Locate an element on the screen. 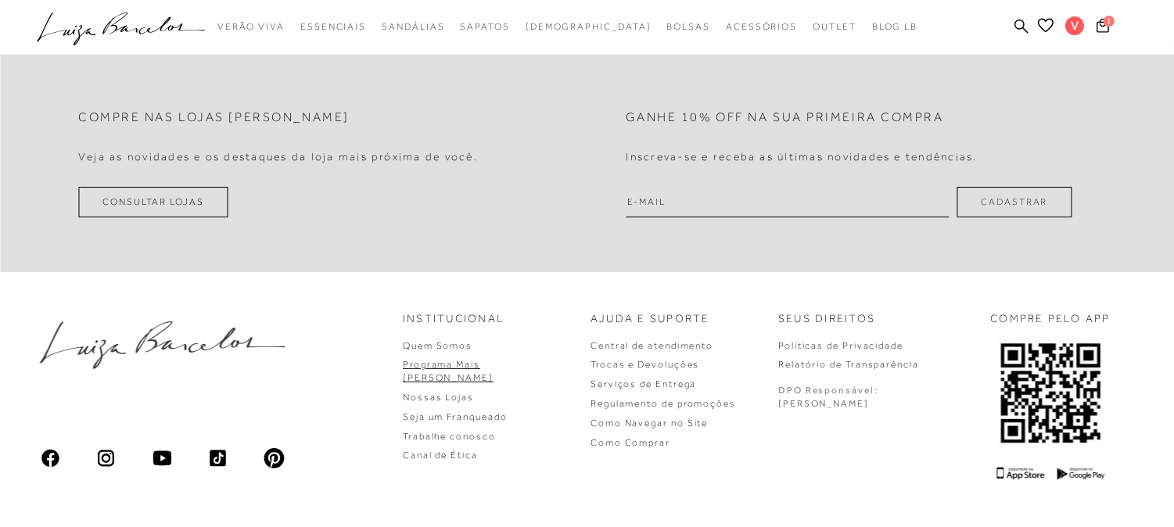 The image size is (1174, 527). span: Acessórios is located at coordinates (761, 27).